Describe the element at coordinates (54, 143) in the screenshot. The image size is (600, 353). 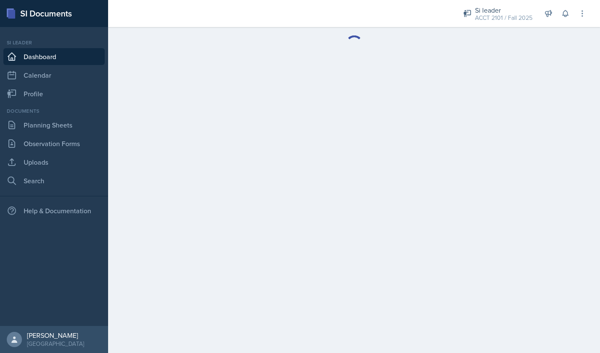
I see `a: Observation Forms` at that location.